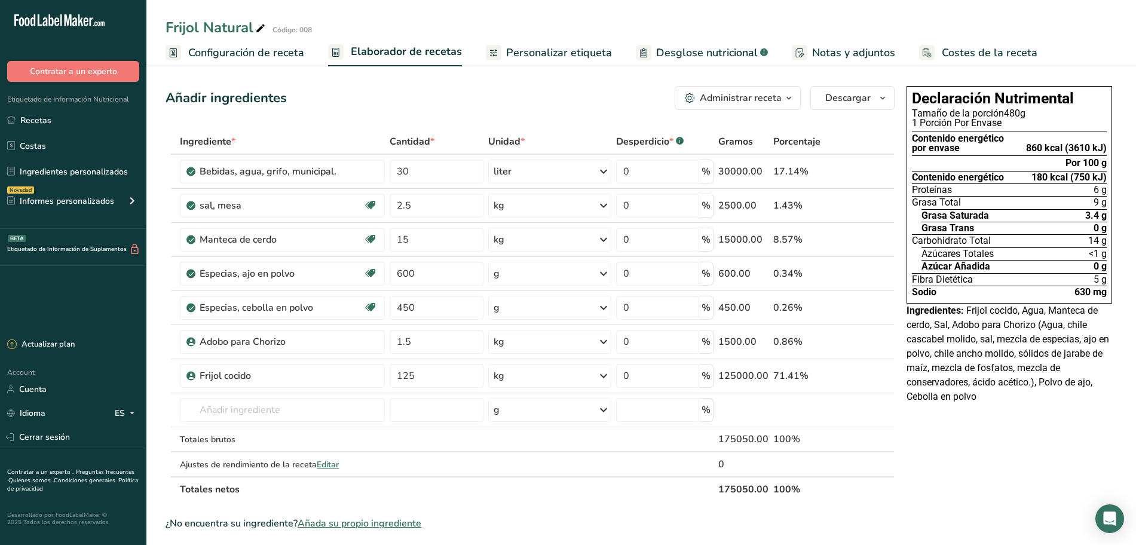 The width and height of the screenshot is (1136, 545). I want to click on span: 3.4 g, so click(1096, 216).